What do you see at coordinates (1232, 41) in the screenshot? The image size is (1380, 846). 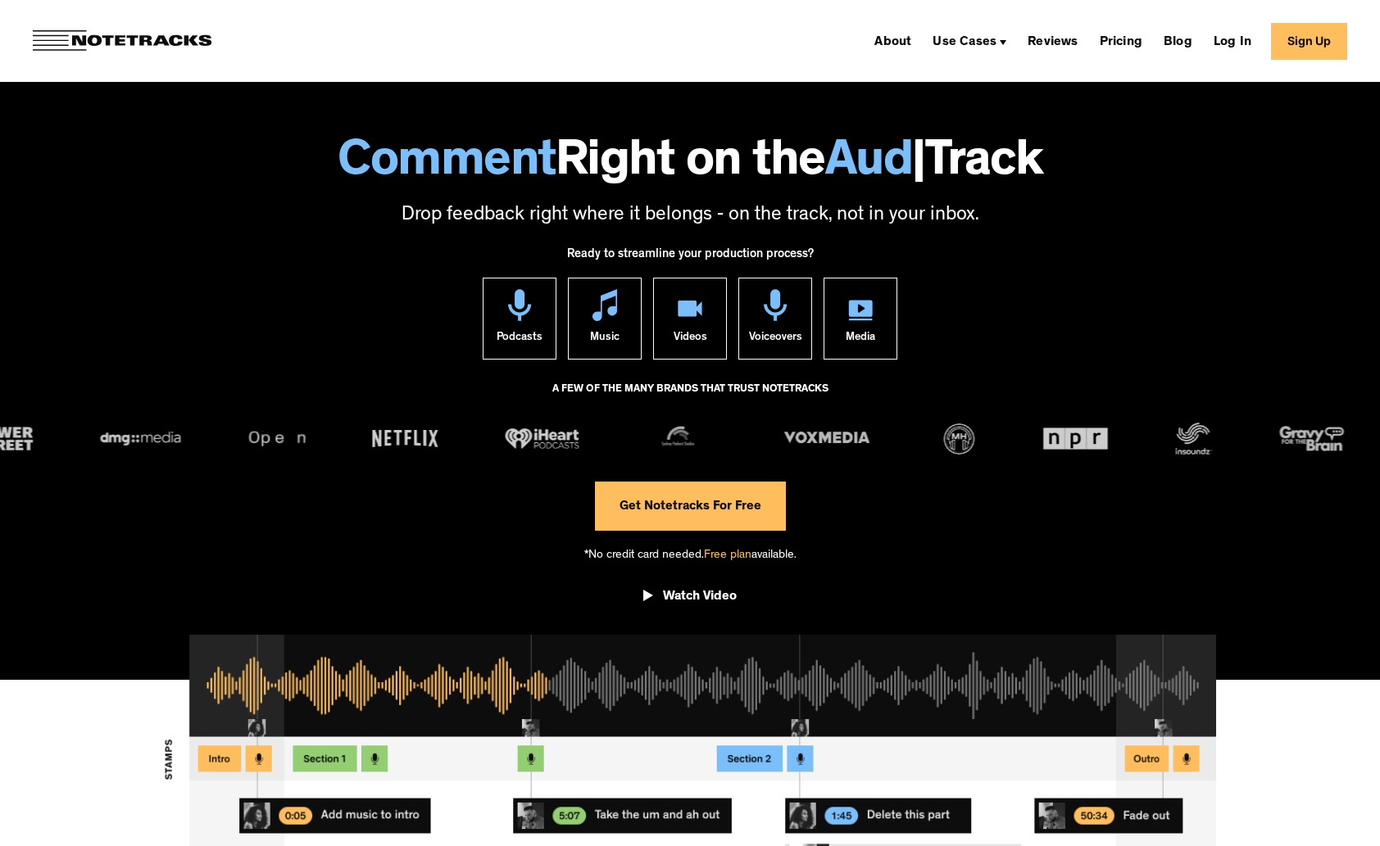 I see `a: Log In` at bounding box center [1232, 41].